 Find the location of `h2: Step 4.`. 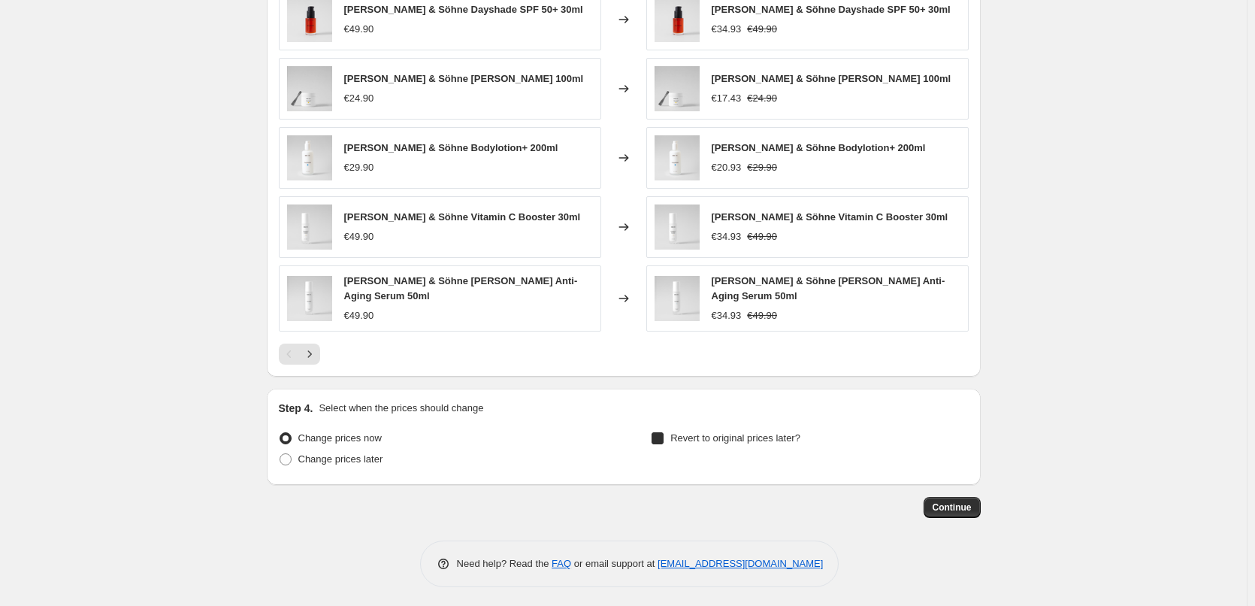

h2: Step 4. is located at coordinates (296, 408).